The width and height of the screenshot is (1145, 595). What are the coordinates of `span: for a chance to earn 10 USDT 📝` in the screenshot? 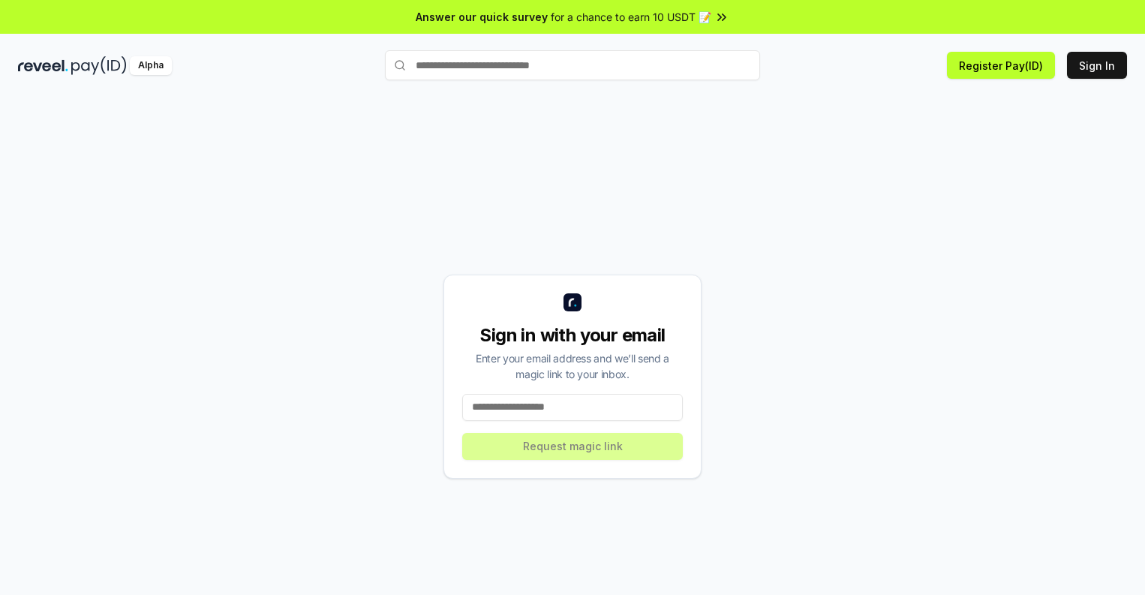 It's located at (631, 17).